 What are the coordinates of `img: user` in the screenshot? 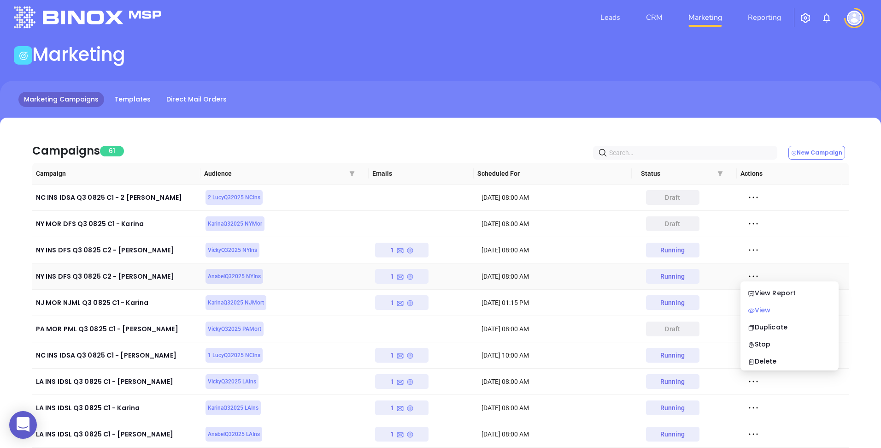 It's located at (854, 18).